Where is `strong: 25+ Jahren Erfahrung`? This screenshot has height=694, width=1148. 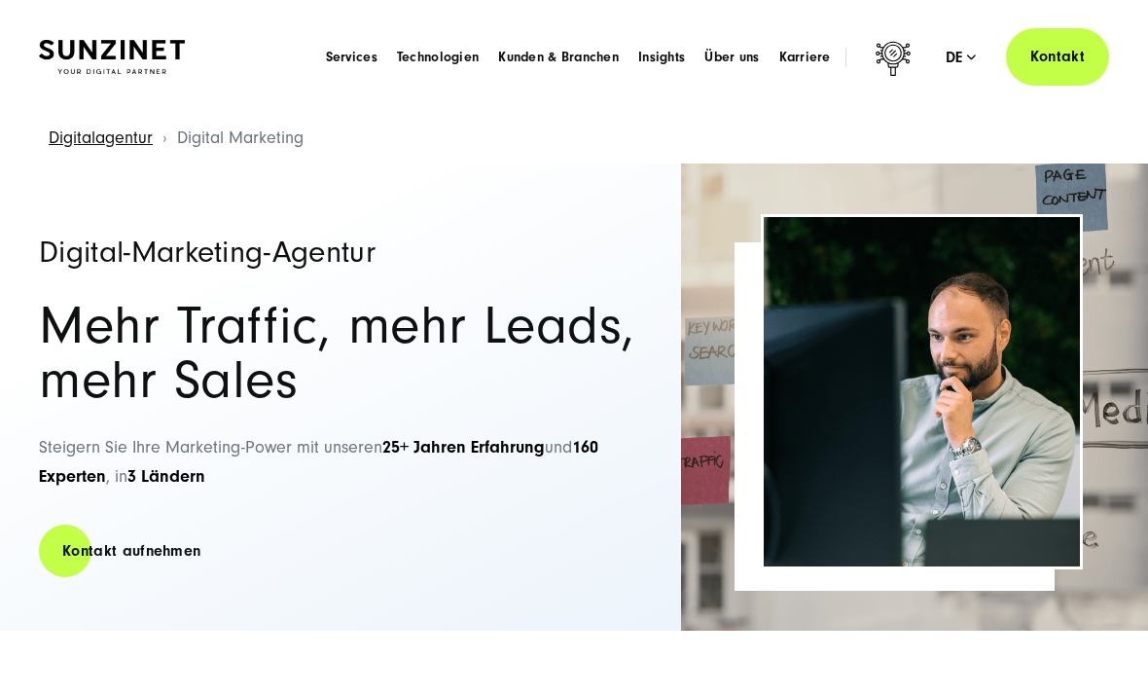
strong: 25+ Jahren Erfahrung is located at coordinates (463, 447).